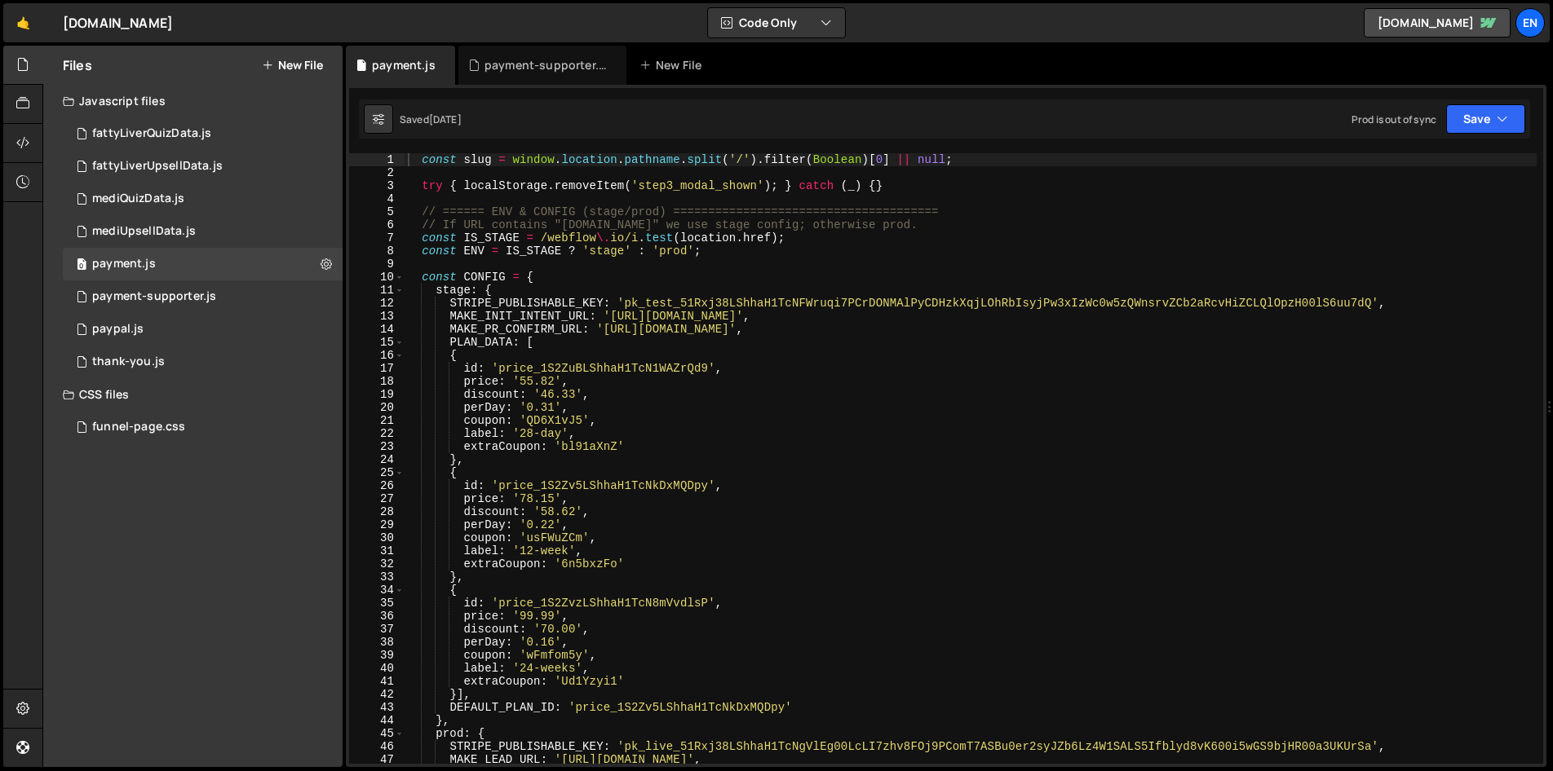 The width and height of the screenshot is (1553, 771). I want to click on div: fattyLiverUpsellData.js, so click(157, 166).